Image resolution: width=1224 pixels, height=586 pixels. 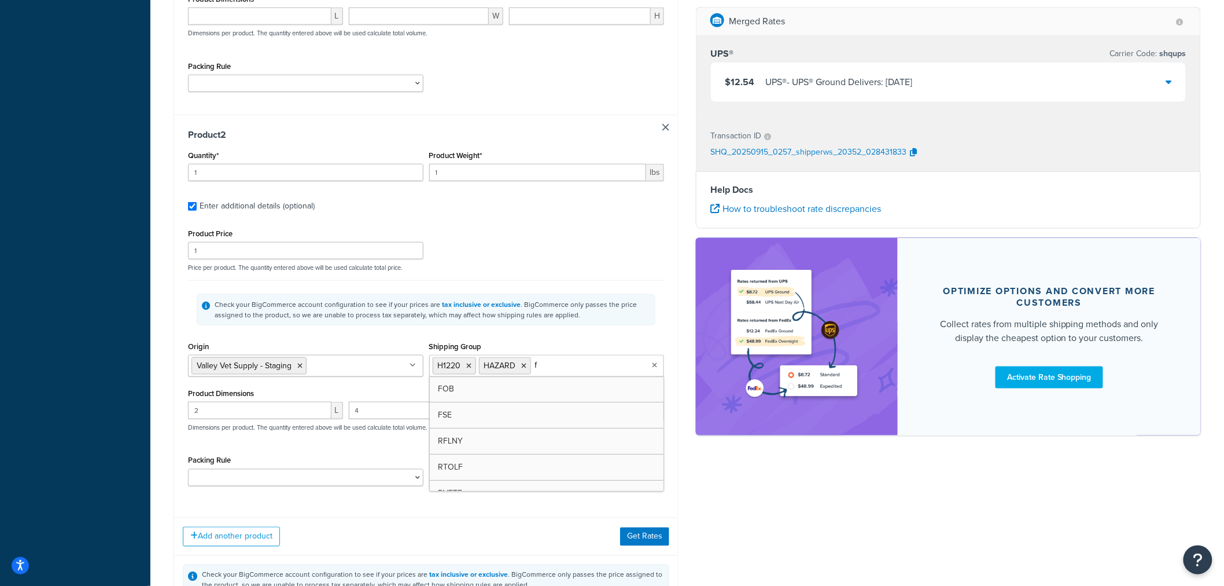 What do you see at coordinates (221, 393) in the screenshot?
I see `label: Product Dimensions` at bounding box center [221, 393].